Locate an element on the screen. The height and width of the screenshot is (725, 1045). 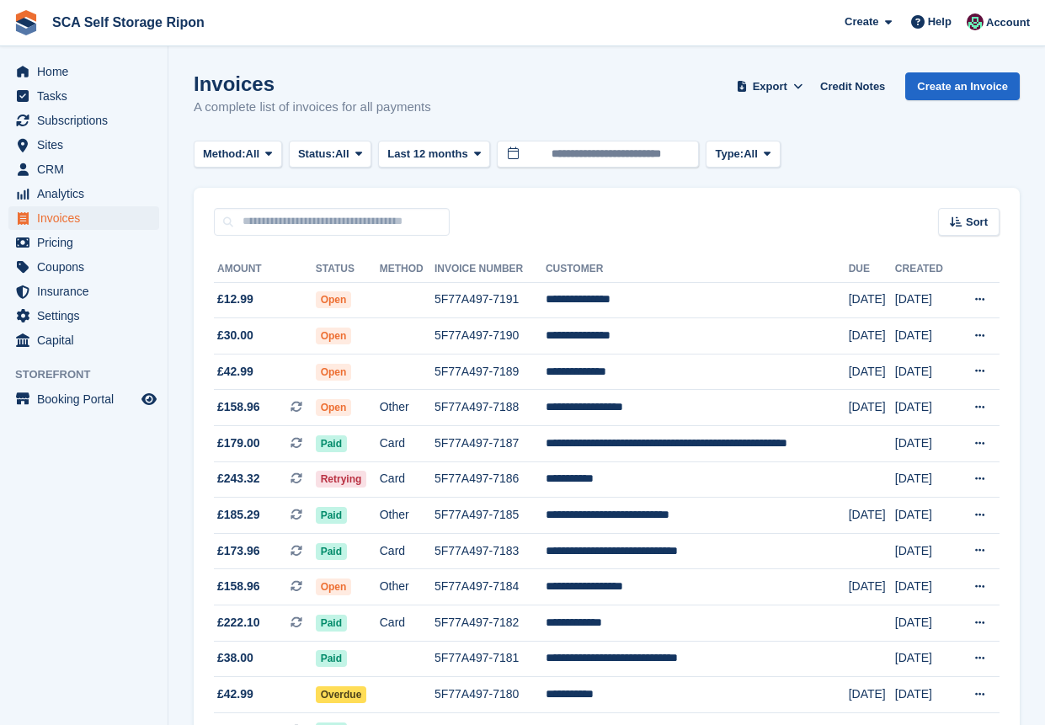
span: Storefront is located at coordinates (91, 375).